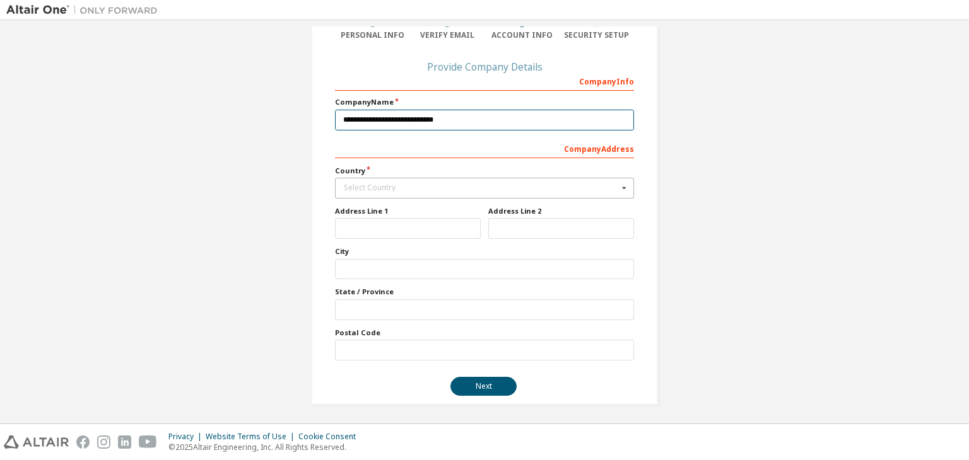 The width and height of the screenshot is (969, 460). Describe the element at coordinates (85, 10) in the screenshot. I see `img: Altair One` at that location.